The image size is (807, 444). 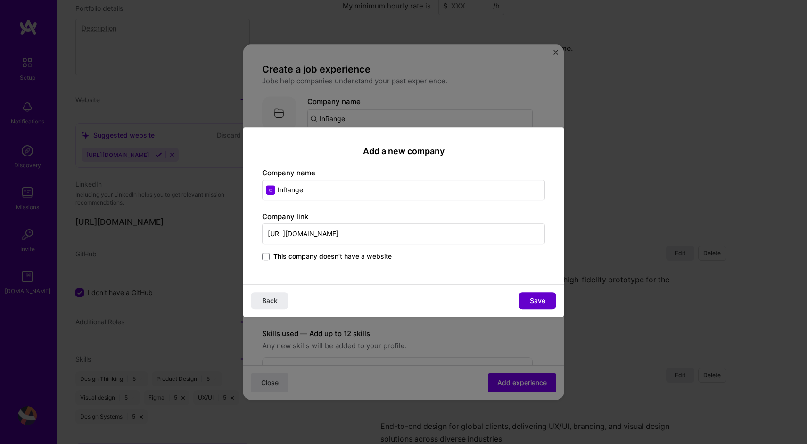 I want to click on button: Save, so click(x=538, y=301).